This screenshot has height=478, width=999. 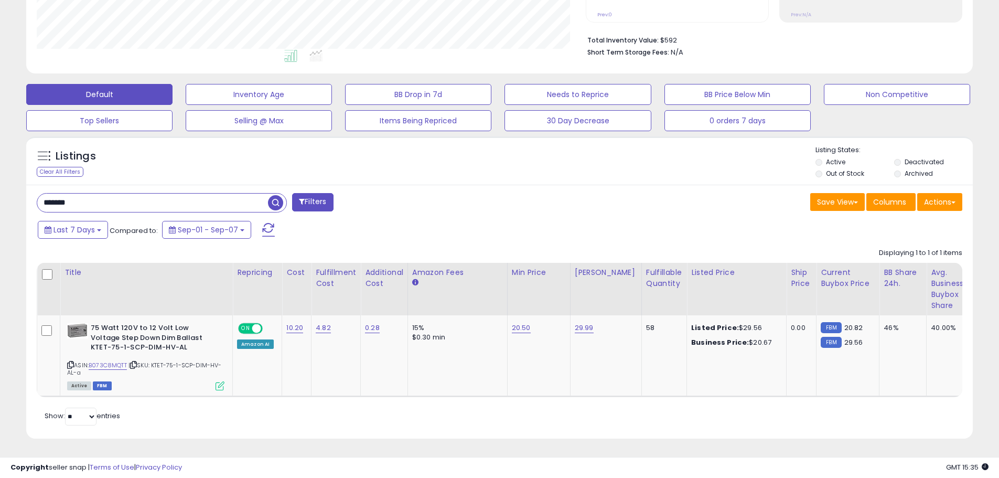 What do you see at coordinates (259, 94) in the screenshot?
I see `button: Inventory Age` at bounding box center [259, 94].